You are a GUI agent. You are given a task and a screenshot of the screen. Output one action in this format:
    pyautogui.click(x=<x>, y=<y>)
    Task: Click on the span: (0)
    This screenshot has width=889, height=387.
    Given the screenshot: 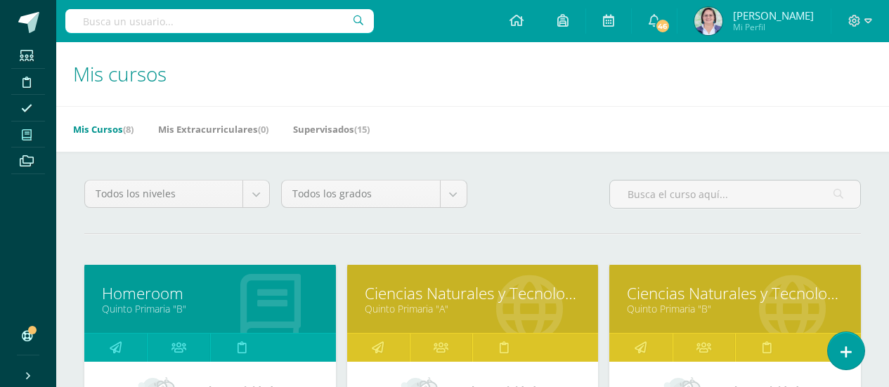 What is the action you would take?
    pyautogui.click(x=263, y=129)
    